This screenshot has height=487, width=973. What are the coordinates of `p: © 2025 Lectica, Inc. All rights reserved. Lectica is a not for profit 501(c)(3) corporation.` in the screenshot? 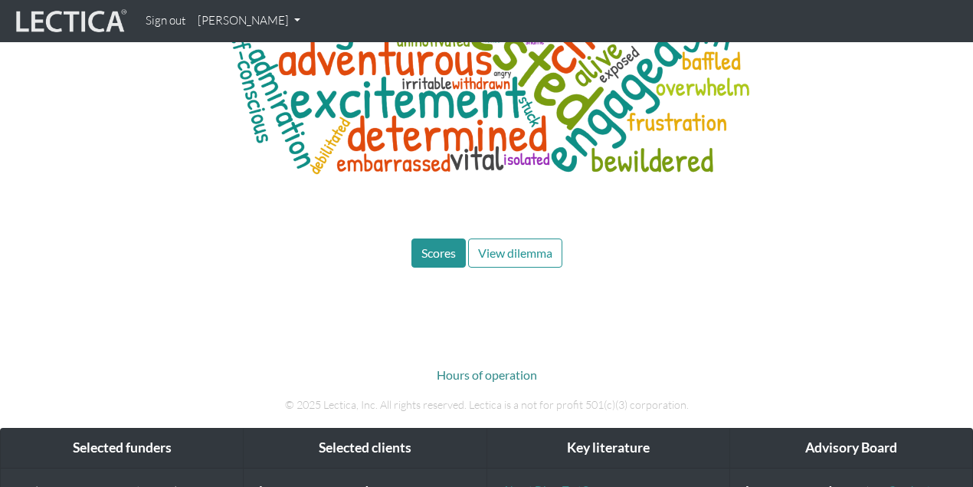 It's located at (487, 405).